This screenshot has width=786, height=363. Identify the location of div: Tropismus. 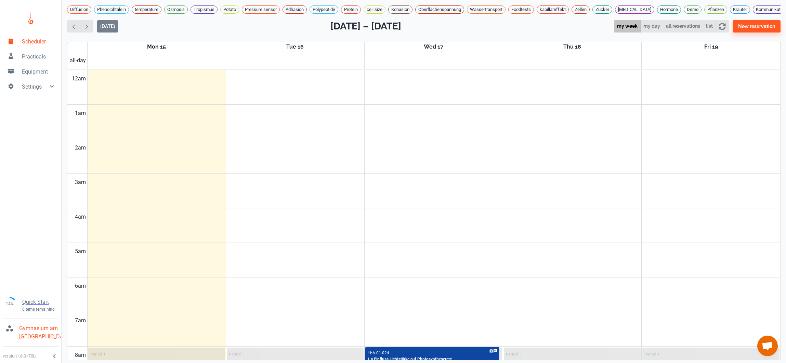
(204, 10).